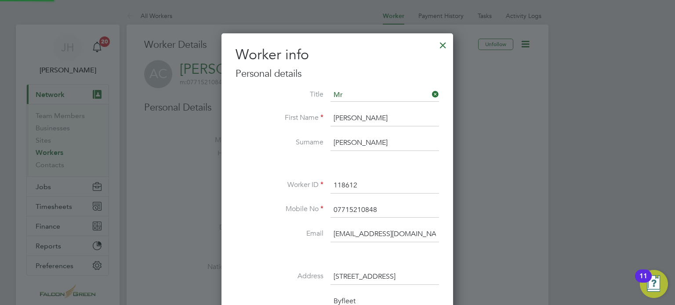  I want to click on label: Title, so click(279, 94).